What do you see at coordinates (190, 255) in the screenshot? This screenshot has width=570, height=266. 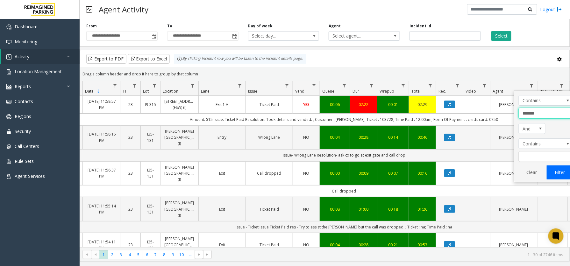 I see `span: Page 11` at bounding box center [190, 255].